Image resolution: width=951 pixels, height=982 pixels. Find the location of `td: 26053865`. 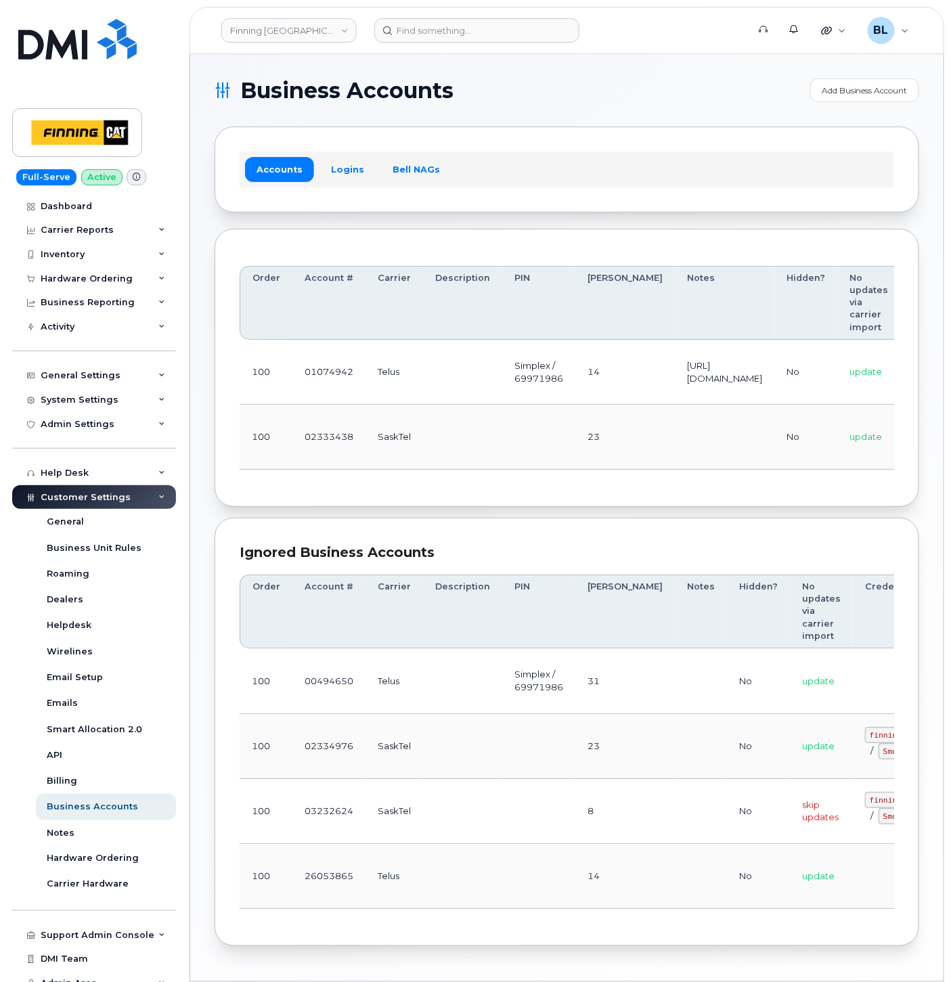

td: 26053865 is located at coordinates (329, 876).